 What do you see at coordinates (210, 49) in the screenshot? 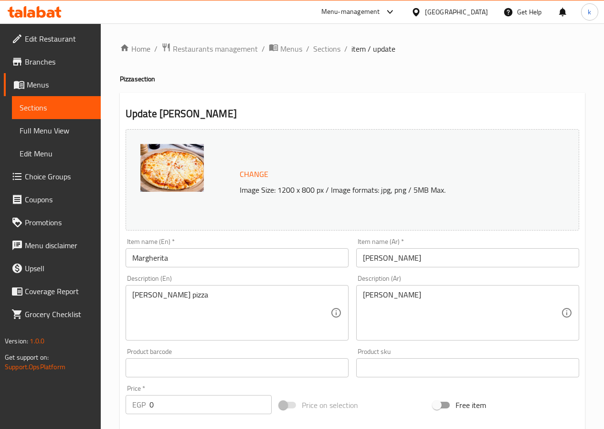
I see `a: Restaurants management` at bounding box center [210, 49].